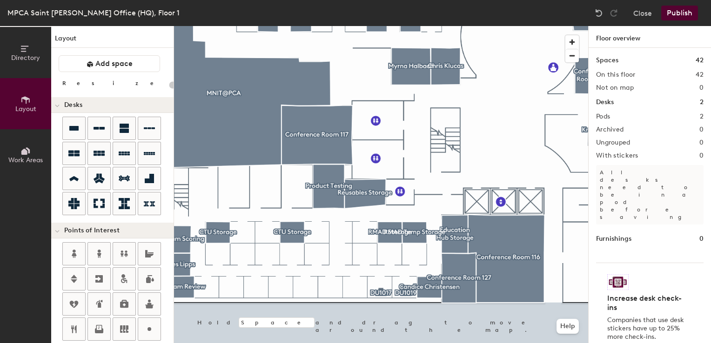 This screenshot has width=711, height=343. I want to click on span: Work Areas, so click(26, 160).